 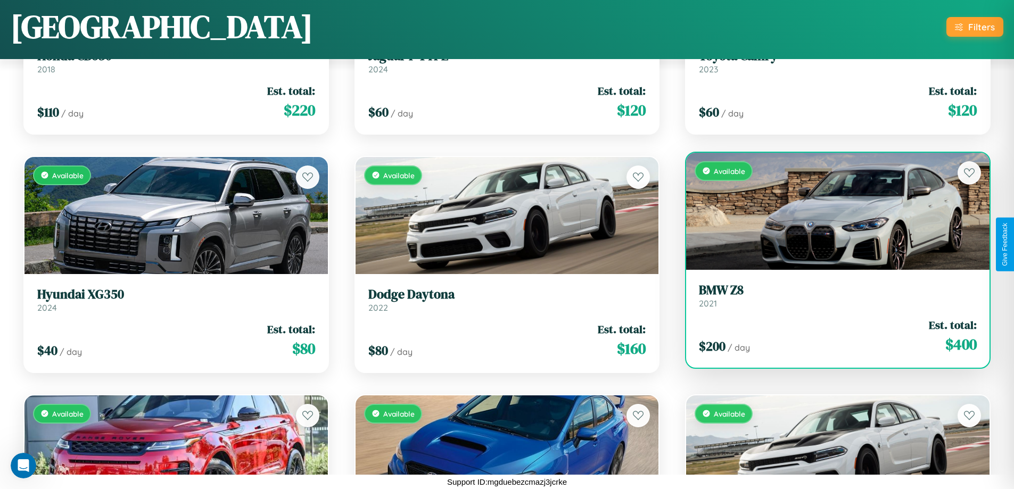 What do you see at coordinates (46, 69) in the screenshot?
I see `span: 2018` at bounding box center [46, 69].